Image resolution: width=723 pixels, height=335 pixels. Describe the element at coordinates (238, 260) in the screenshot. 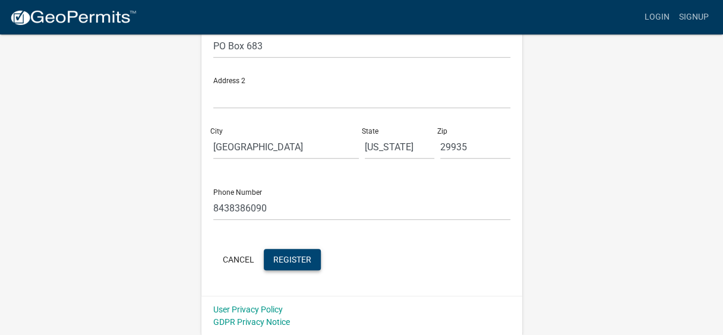

I see `button: Cancel` at that location.